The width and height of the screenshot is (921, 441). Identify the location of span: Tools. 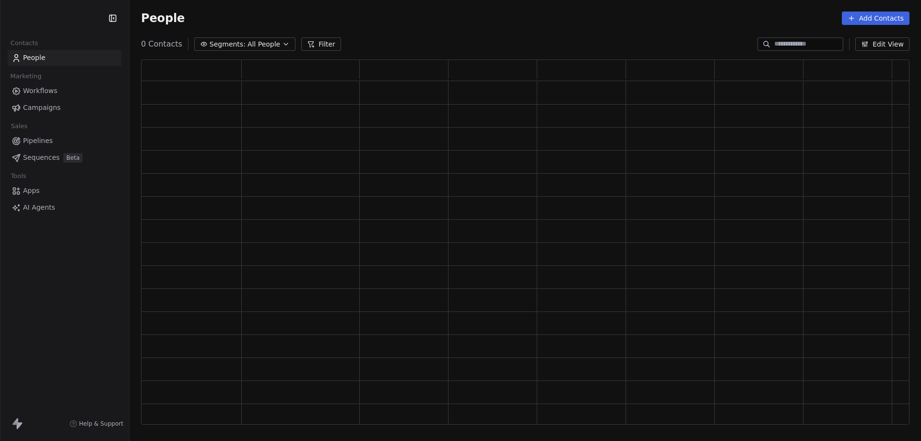
(18, 176).